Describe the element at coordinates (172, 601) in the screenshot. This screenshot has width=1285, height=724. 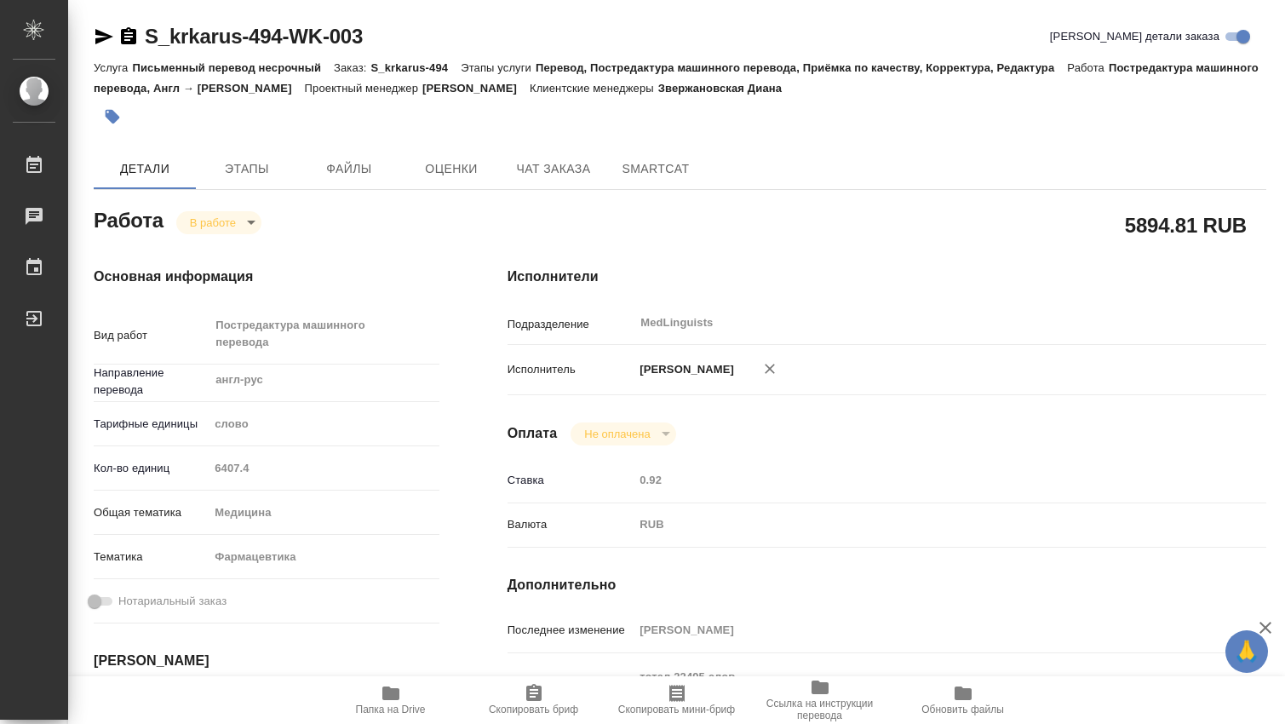
I see `span: Нотариальный заказ` at that location.